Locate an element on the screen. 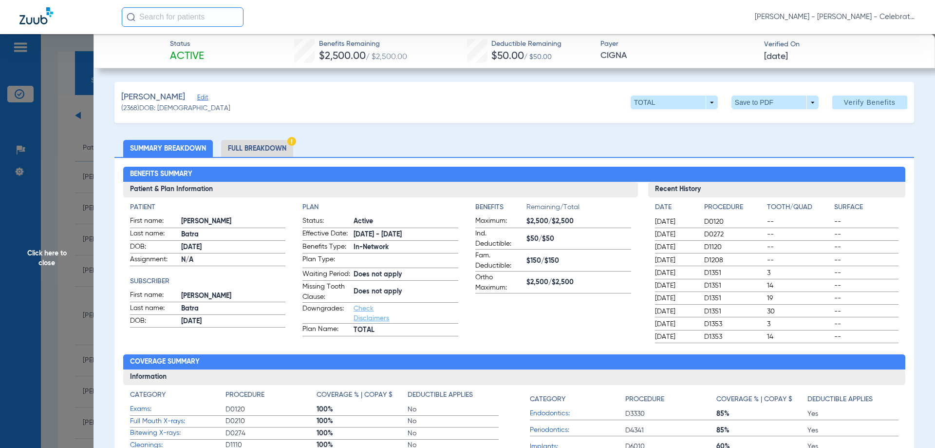 This screenshot has height=448, width=935. span: Does not apply is located at coordinates (406, 274).